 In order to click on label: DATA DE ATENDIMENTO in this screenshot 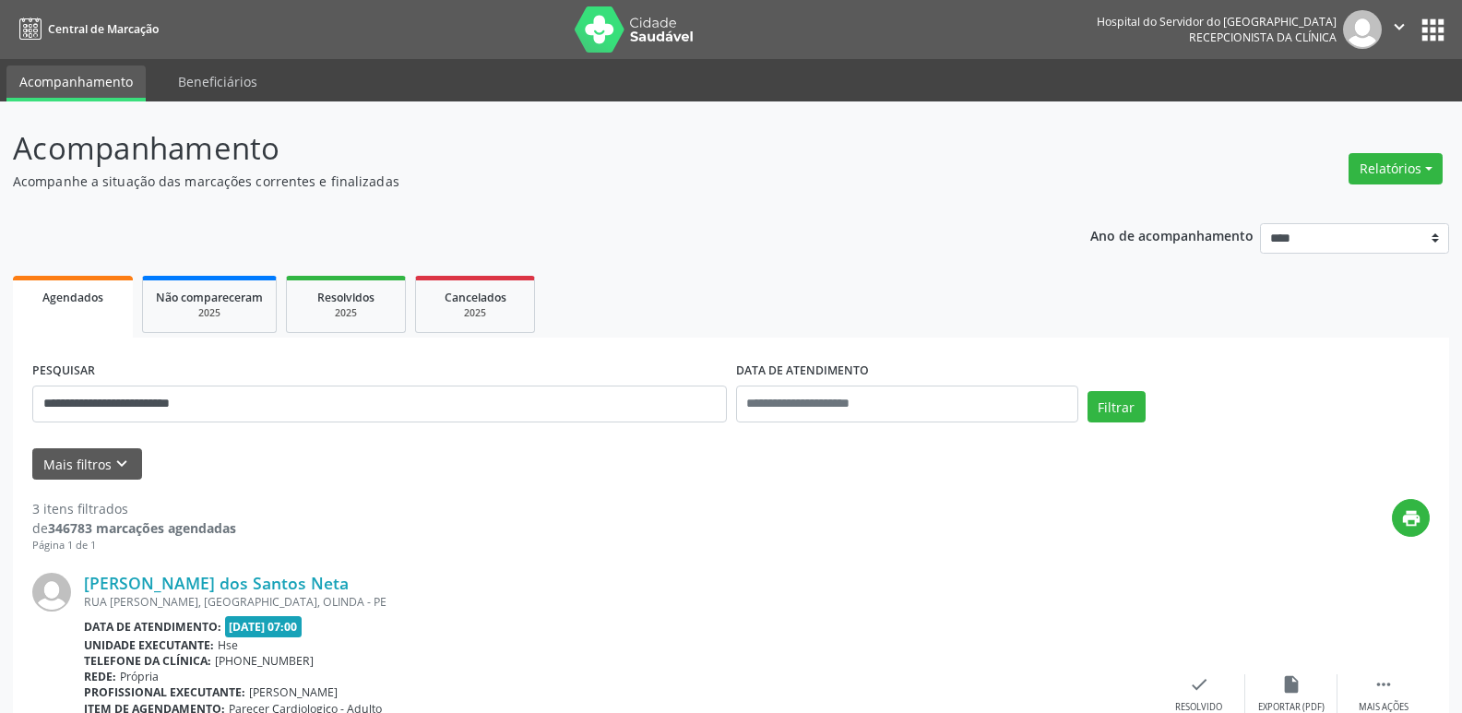, I will do `click(803, 371)`.